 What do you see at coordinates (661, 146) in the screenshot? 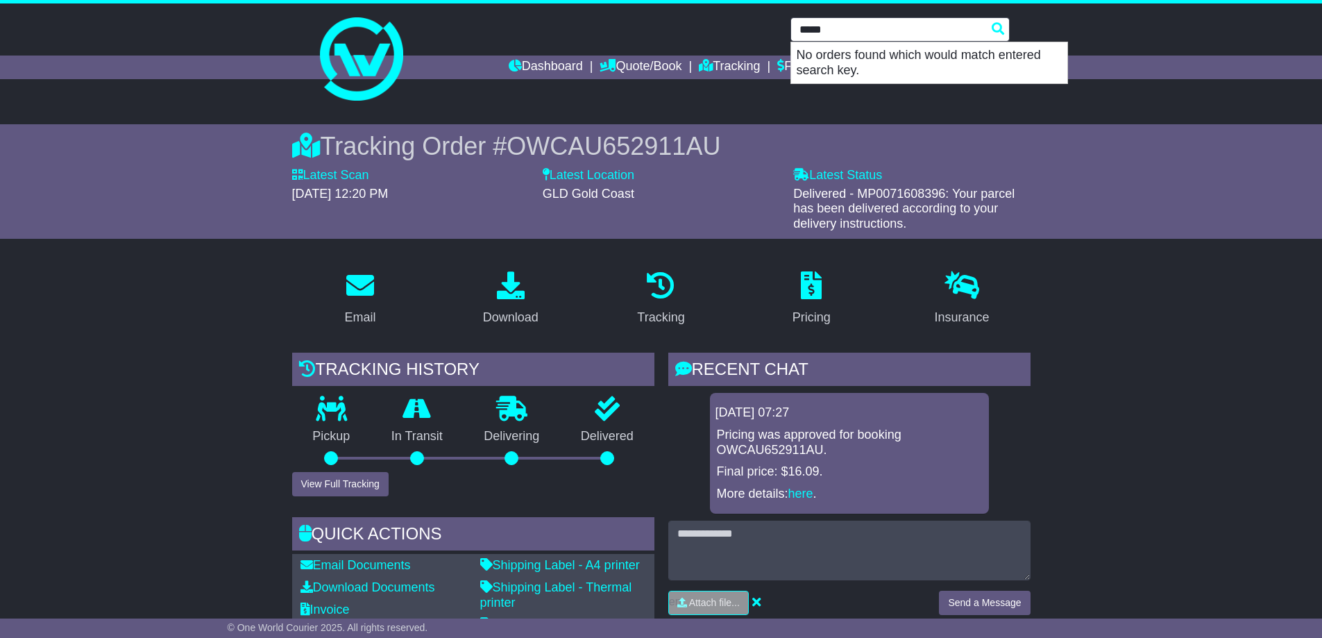
I see `div: Tracking Order #` at bounding box center [661, 146].